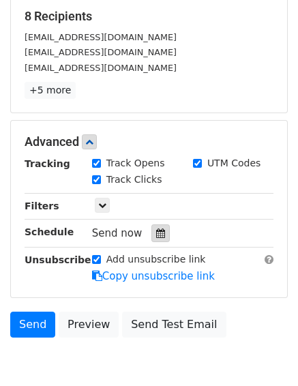  Describe the element at coordinates (33, 325) in the screenshot. I see `a: Send` at that location.